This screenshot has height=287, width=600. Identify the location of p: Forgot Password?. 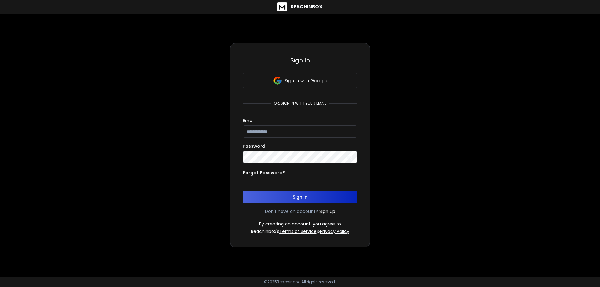
(264, 173).